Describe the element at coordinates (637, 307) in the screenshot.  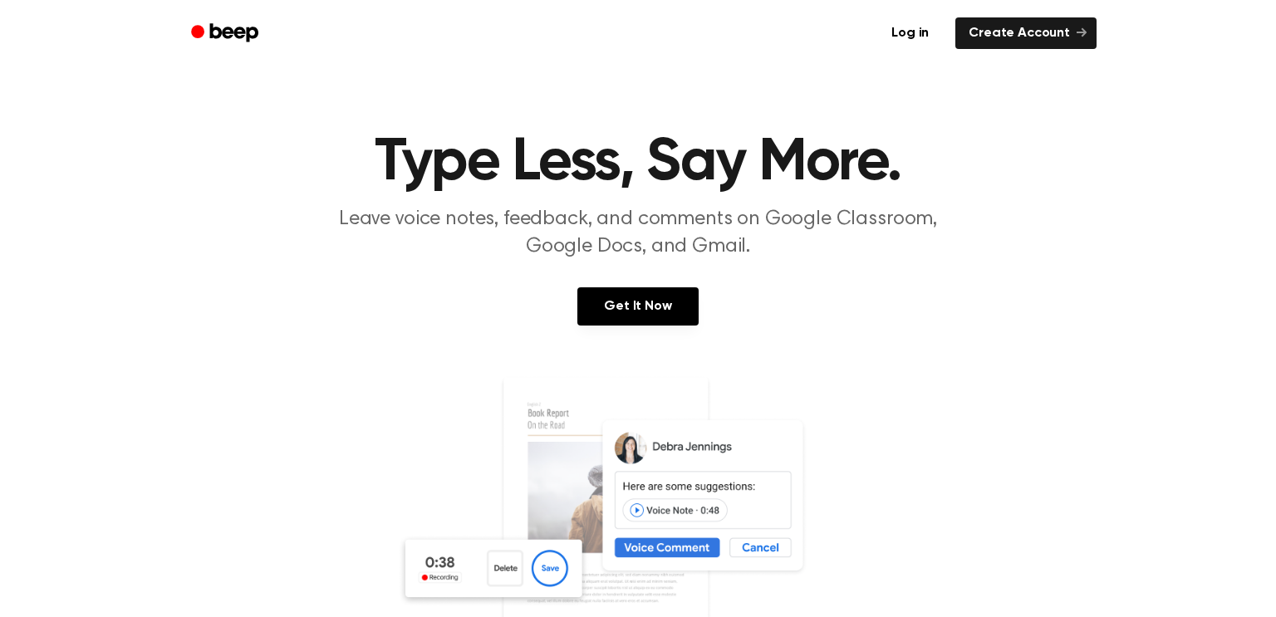
I see `a: Get It Now` at that location.